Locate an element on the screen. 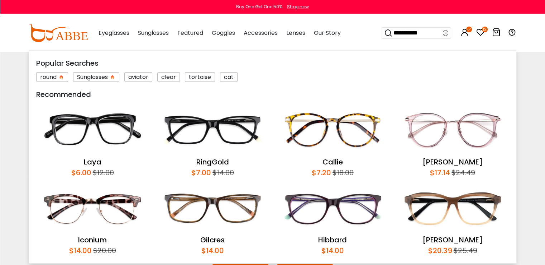 The image size is (545, 265). div: $12.00 is located at coordinates (103, 172).